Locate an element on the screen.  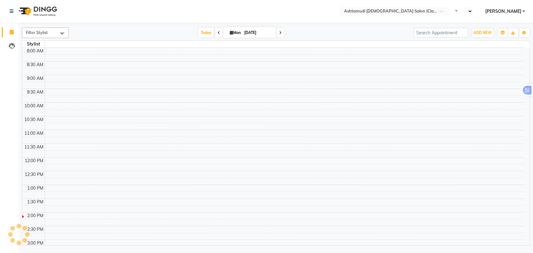
div: 10:00 AM is located at coordinates (34, 106).